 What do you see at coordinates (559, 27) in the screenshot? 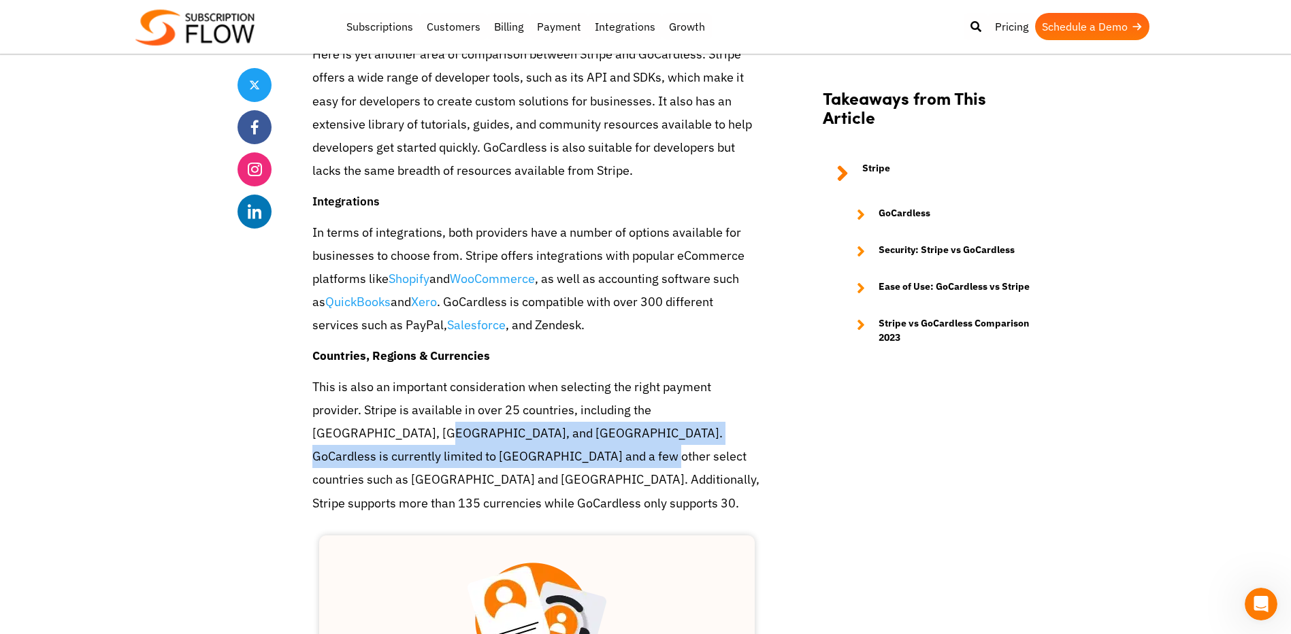
I see `a: Payment` at bounding box center [559, 27].